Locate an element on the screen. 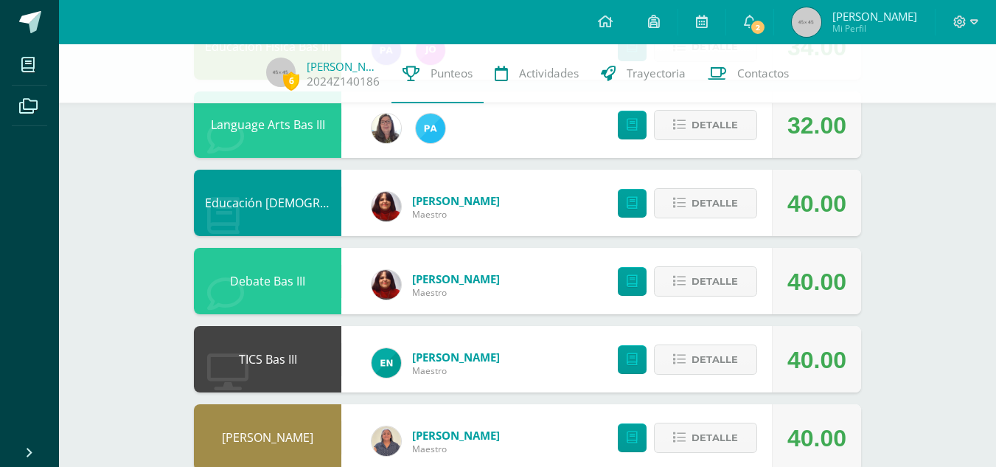  img: 2f6e72396ce451b69cfc3551fa769b80.png is located at coordinates (386, 441).